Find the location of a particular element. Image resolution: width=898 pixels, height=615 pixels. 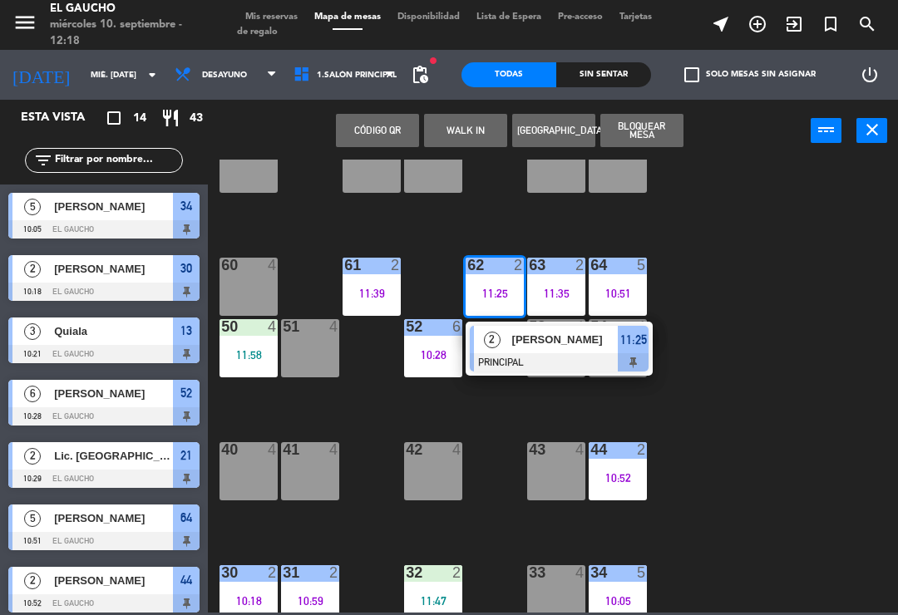

span: RESERVAR MESA is located at coordinates (757, 24).